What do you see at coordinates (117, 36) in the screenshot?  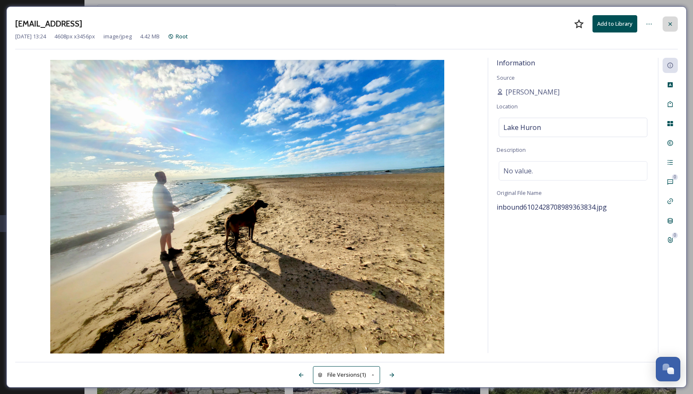 I see `span: image/jpeg` at bounding box center [117, 36].